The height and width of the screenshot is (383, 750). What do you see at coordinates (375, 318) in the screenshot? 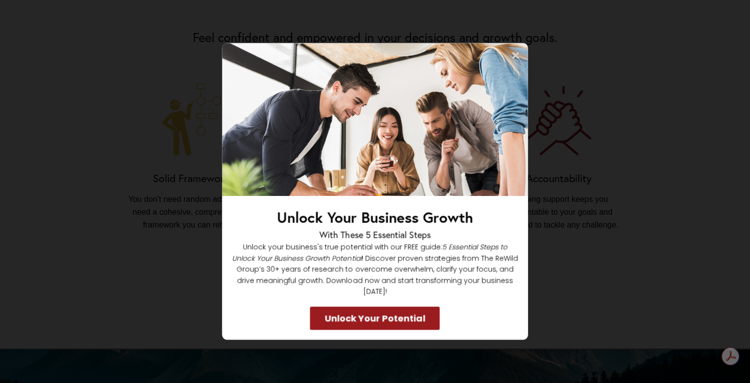
I see `a: Unlock Your Potential` at bounding box center [375, 318].